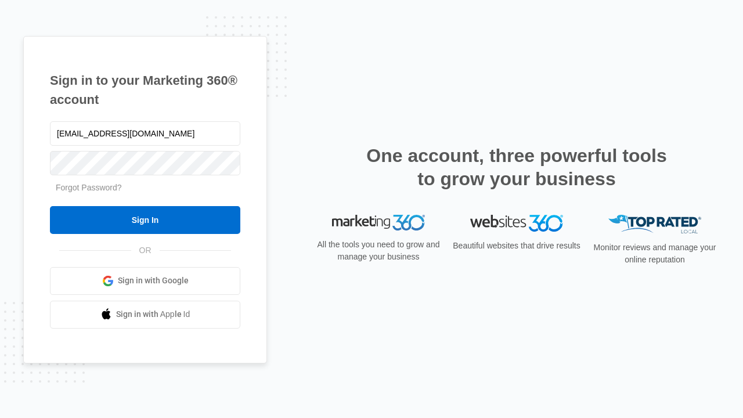 Image resolution: width=743 pixels, height=418 pixels. Describe the element at coordinates (517, 167) in the screenshot. I see `h2: One account, three powerful tools to grow your business` at that location.